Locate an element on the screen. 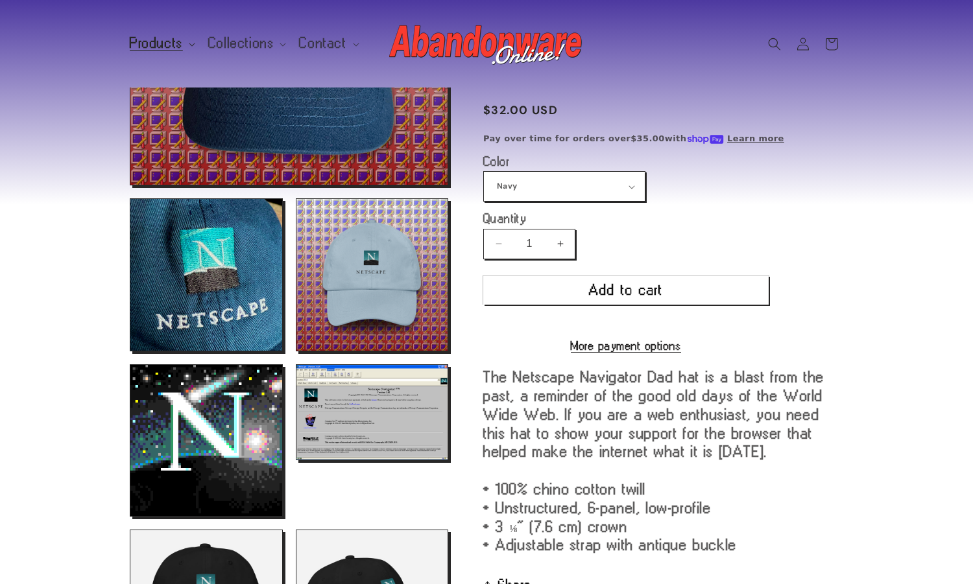  summary: Collections is located at coordinates (246, 43).